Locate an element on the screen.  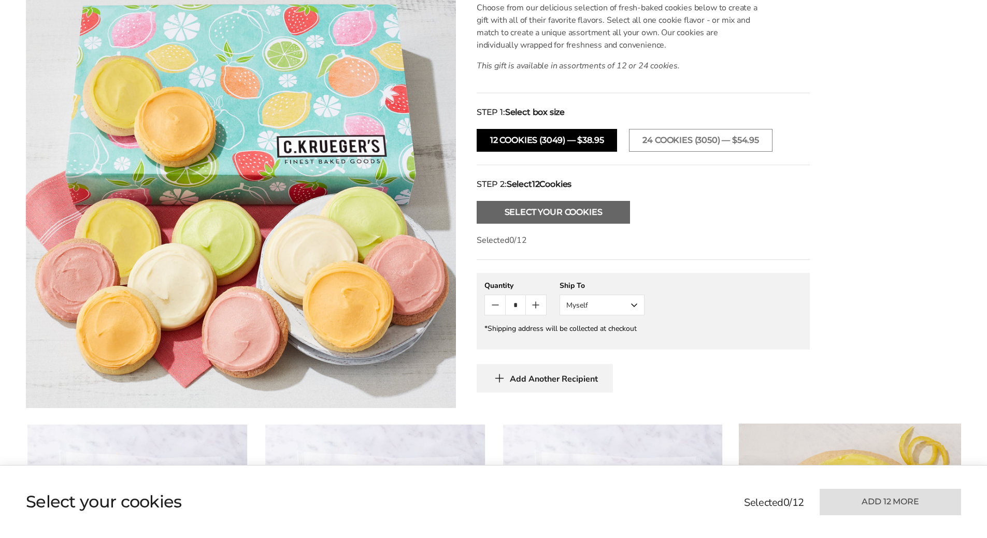
strong: Select box size is located at coordinates (535, 112).